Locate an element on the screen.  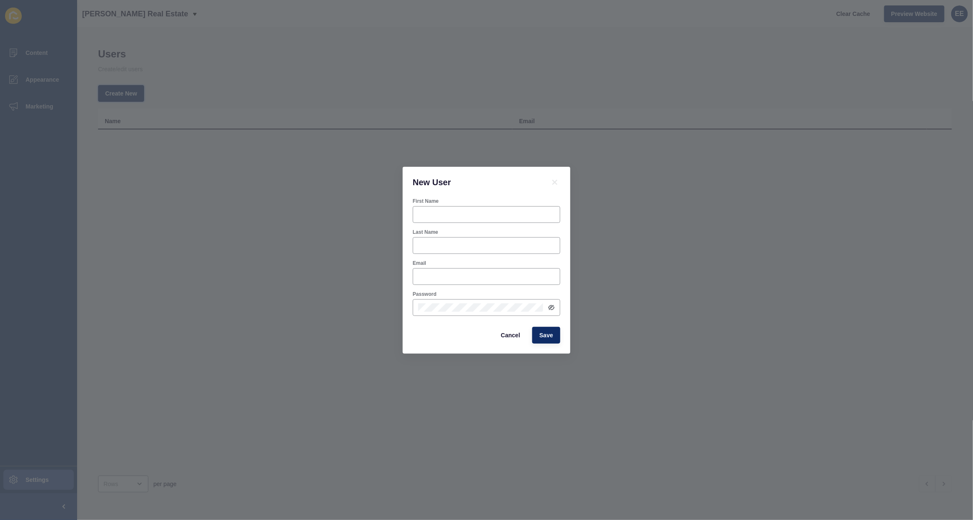
button: Cancel is located at coordinates (510, 335).